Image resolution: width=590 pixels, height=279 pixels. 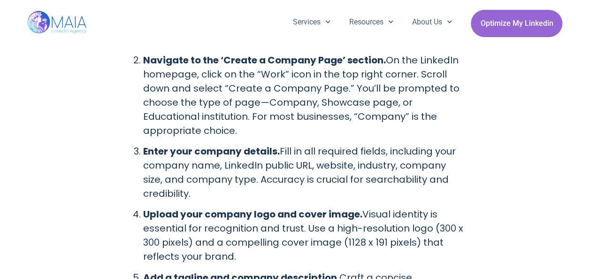 I want to click on a: Optimize My Linkedin, so click(x=516, y=23).